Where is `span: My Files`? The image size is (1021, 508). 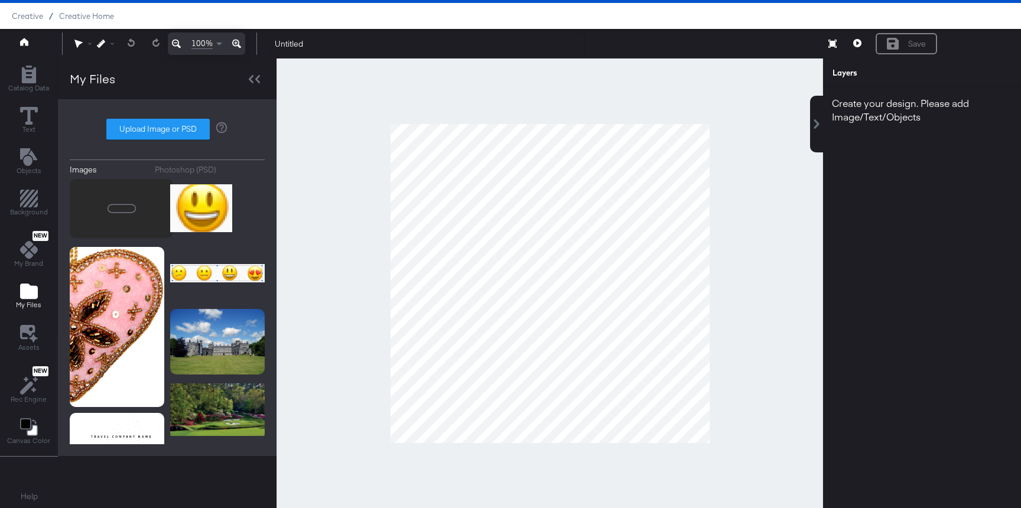
span: My Files is located at coordinates (28, 305).